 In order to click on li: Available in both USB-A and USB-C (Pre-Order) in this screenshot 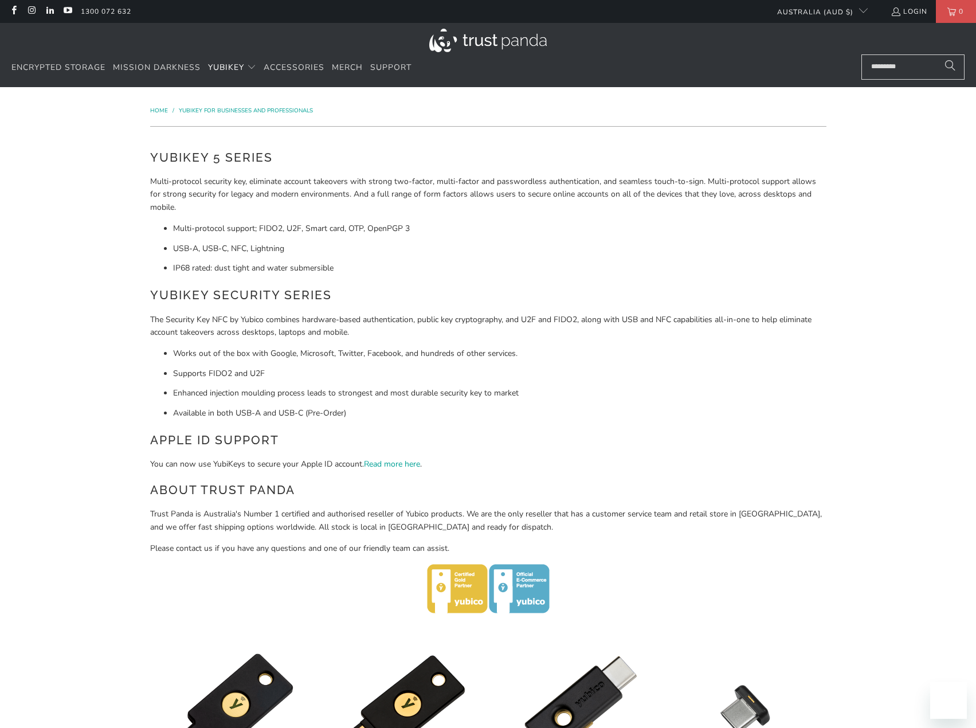, I will do `click(500, 413)`.